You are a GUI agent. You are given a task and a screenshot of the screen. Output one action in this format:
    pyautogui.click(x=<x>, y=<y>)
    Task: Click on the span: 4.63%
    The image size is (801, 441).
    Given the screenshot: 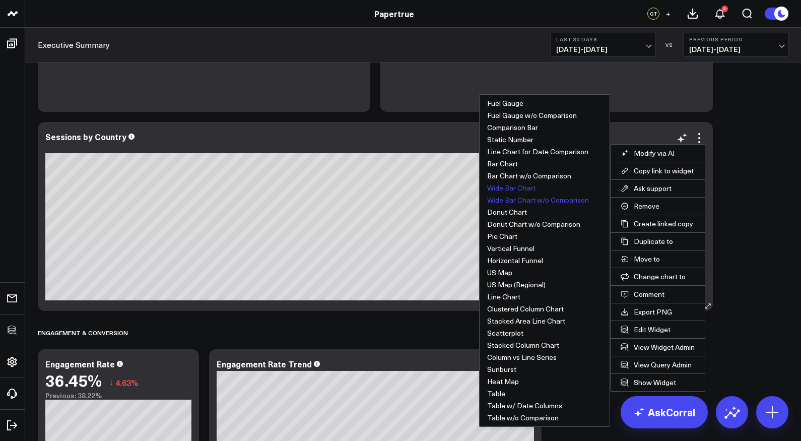 What is the action you would take?
    pyautogui.click(x=127, y=382)
    